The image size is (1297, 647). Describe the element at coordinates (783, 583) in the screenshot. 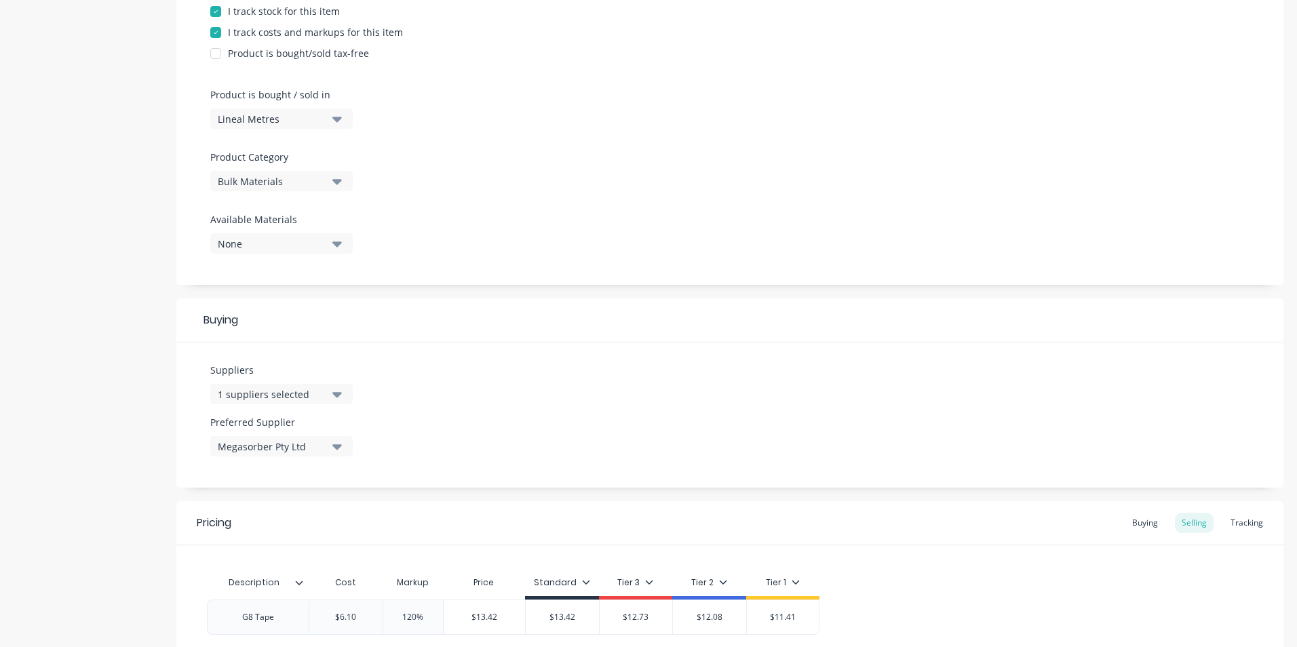

I see `div: Tier 1` at that location.